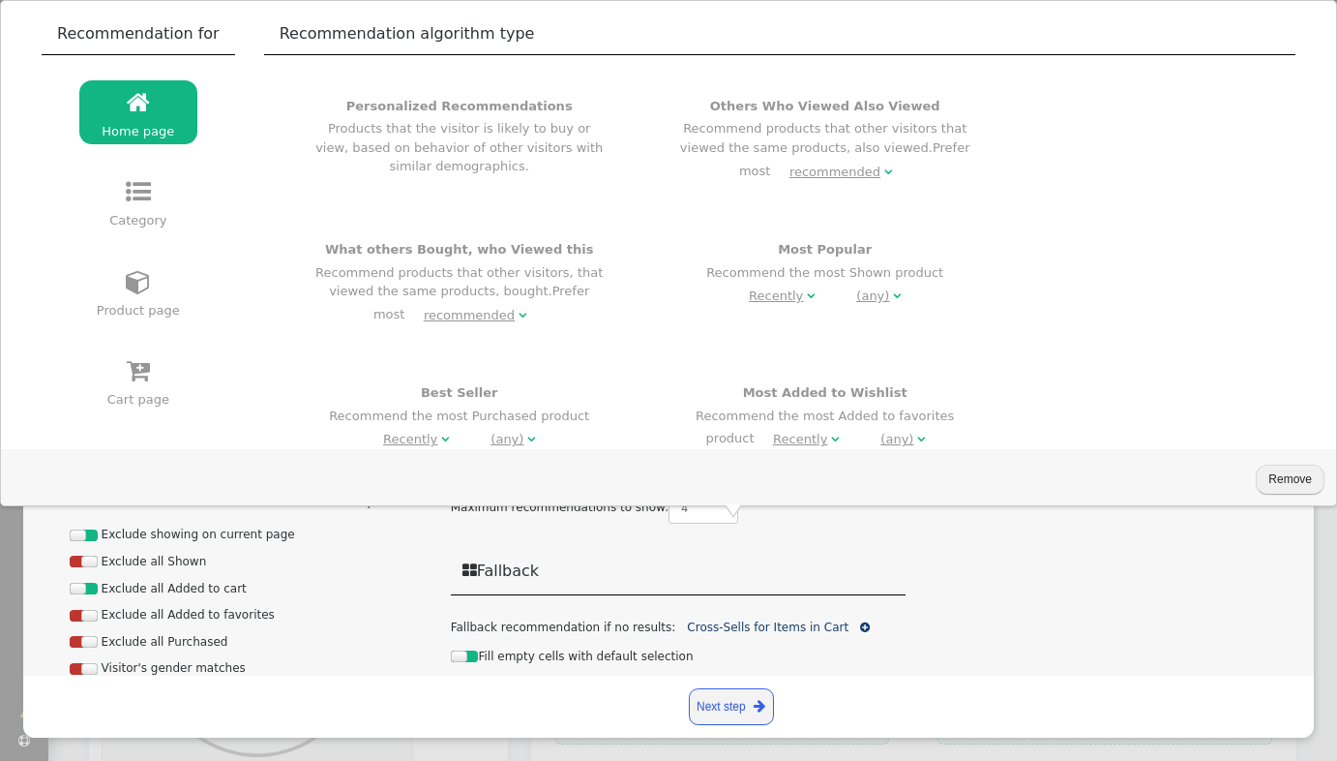 The image size is (1337, 761). I want to click on div: Recommend products that other visitors that viewed the same products, also viewed., so click(826, 141).